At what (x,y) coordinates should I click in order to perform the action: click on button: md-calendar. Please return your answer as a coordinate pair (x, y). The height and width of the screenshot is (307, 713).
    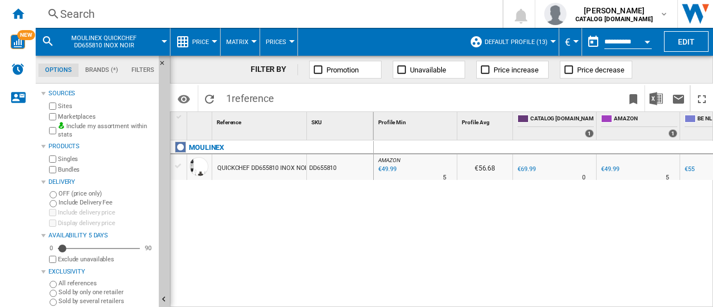
    Looking at the image, I should click on (593, 42).